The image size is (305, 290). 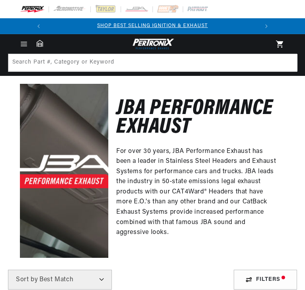 I want to click on p: For over 30 years, JBA Performance Exhaust has been a leader in Stainless Steel Headers and Exhau..., so click(x=196, y=192).